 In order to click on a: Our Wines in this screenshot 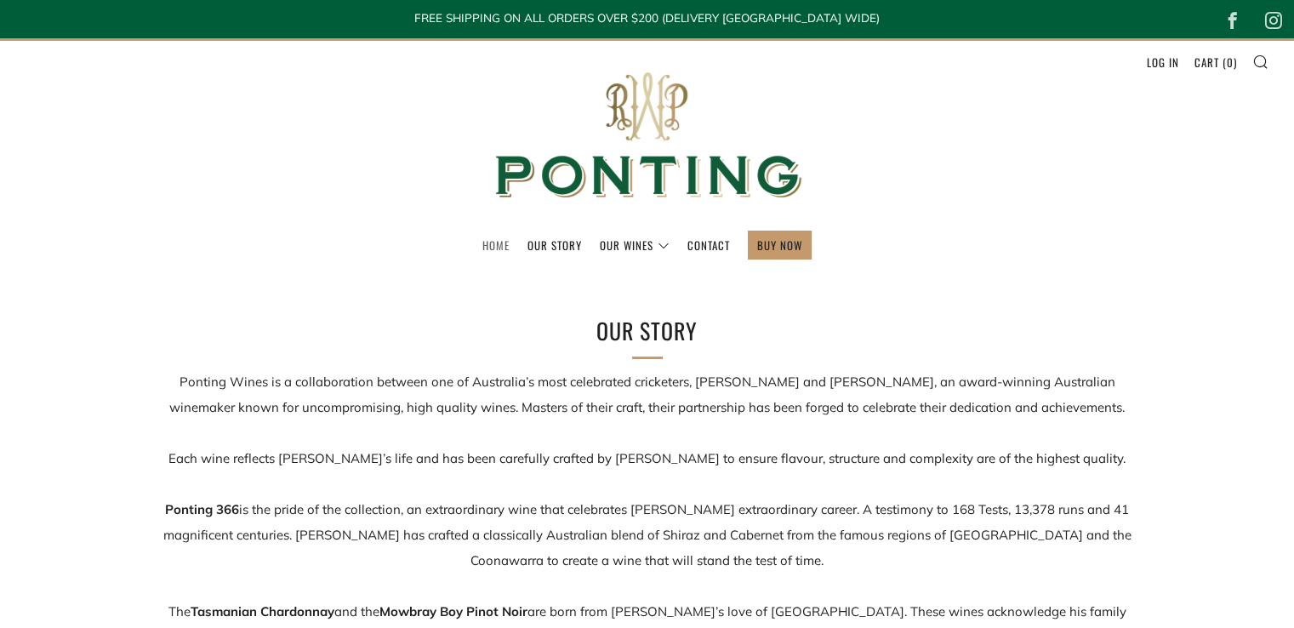, I will do `click(635, 245)`.